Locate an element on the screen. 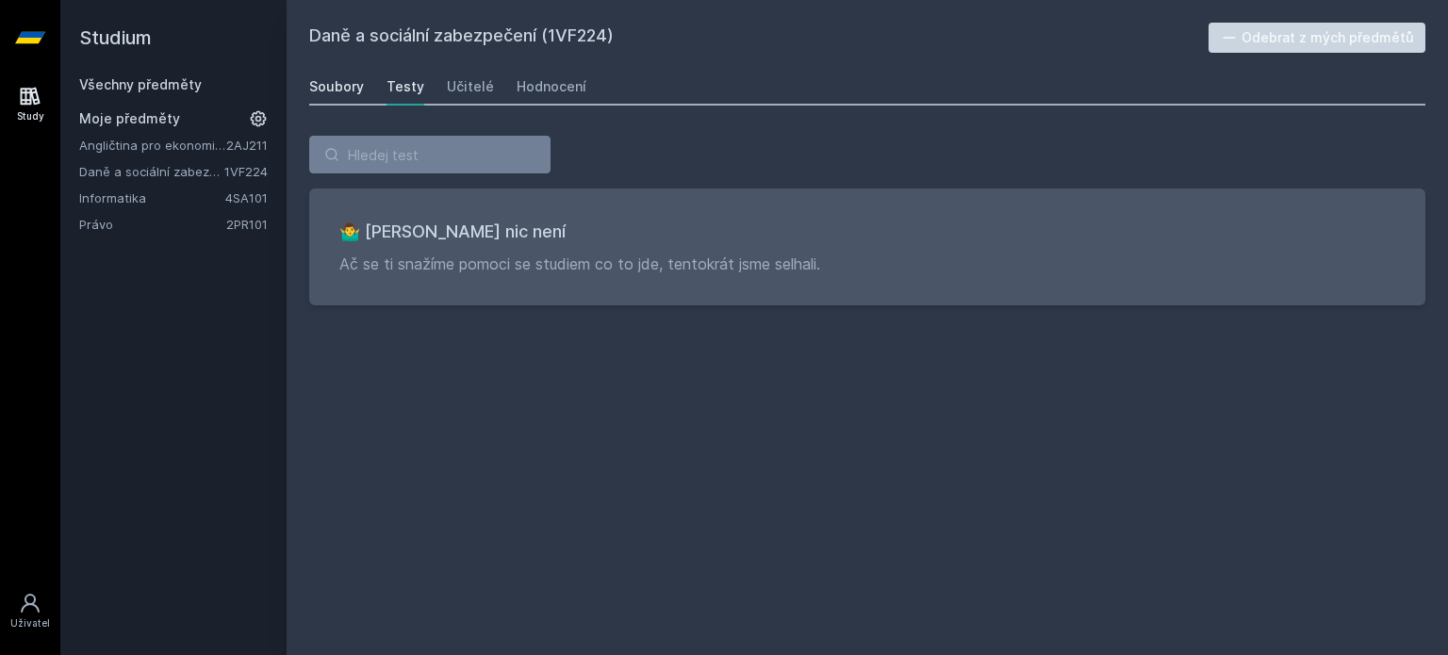 The width and height of the screenshot is (1448, 655). a: 1VF224 is located at coordinates (246, 172).